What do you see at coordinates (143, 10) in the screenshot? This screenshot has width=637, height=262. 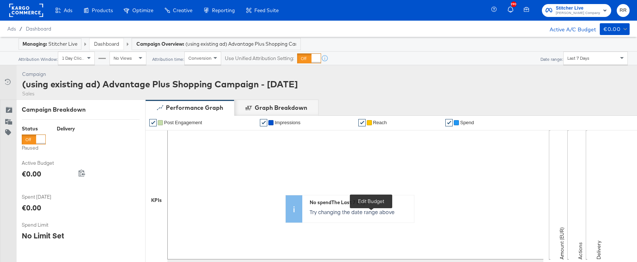 I see `span: Optimize` at bounding box center [143, 10].